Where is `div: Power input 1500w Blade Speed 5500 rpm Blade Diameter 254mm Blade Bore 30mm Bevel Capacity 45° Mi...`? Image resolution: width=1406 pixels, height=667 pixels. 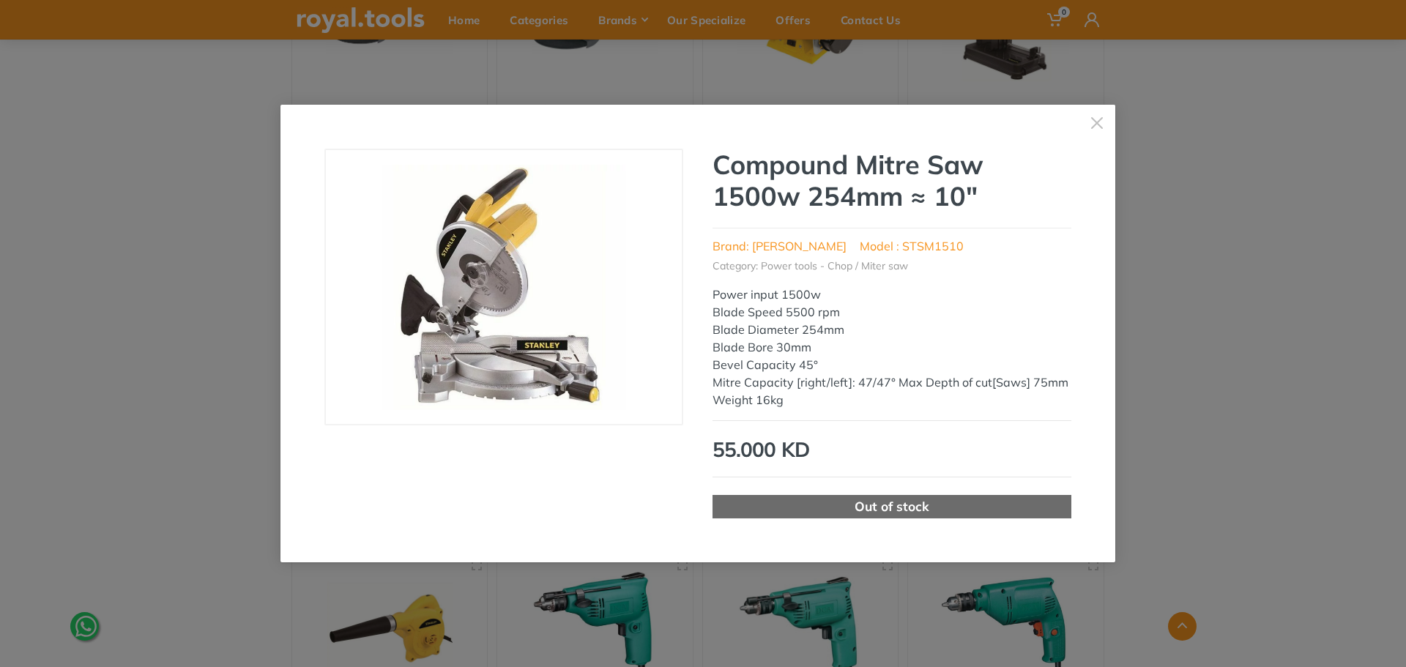
div: Power input 1500w Blade Speed 5500 rpm Blade Diameter 254mm Blade Bore 30mm Bevel Capacity 45° Mi... is located at coordinates (892, 347).